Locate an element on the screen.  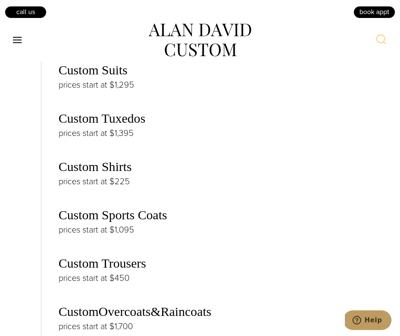
a: Custom Sports Coats is located at coordinates (113, 215).